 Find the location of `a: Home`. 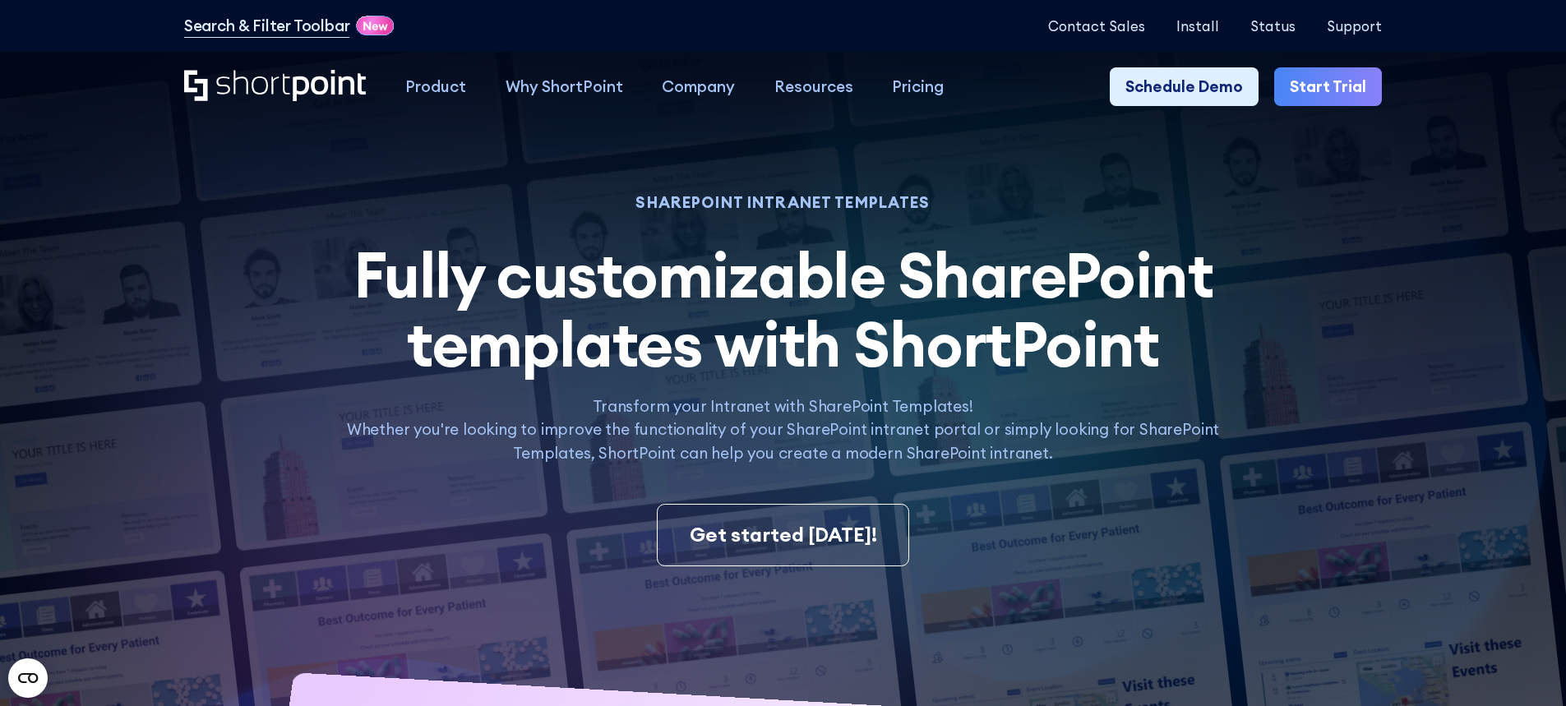

a: Home is located at coordinates (275, 86).